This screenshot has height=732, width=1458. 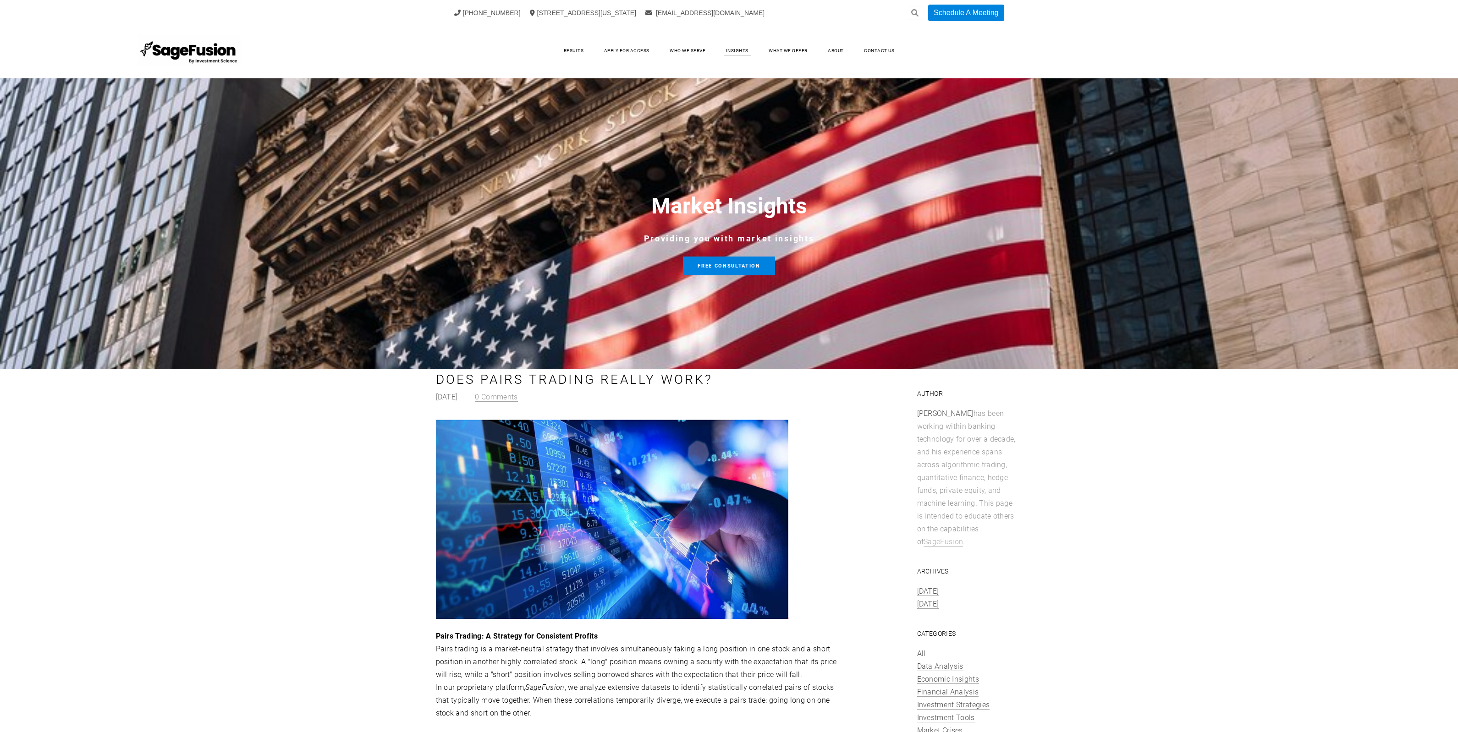 What do you see at coordinates (966, 478) in the screenshot?
I see `span: has been working within banking technology for over a decade, and his experience spans across alg...` at bounding box center [966, 478].